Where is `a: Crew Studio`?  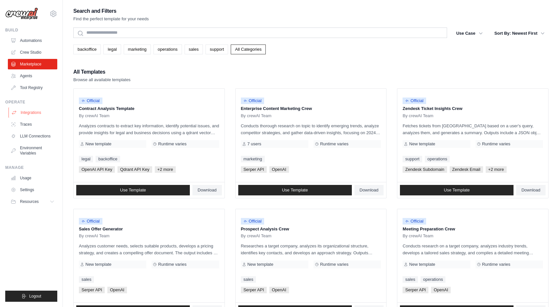 a: Crew Studio is located at coordinates (32, 52).